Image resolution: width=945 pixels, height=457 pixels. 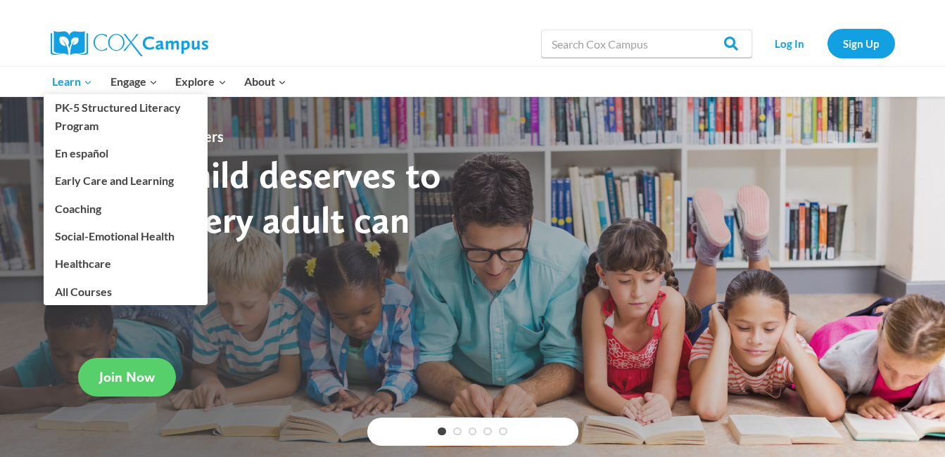 What do you see at coordinates (442, 432) in the screenshot?
I see `a: 1` at bounding box center [442, 432].